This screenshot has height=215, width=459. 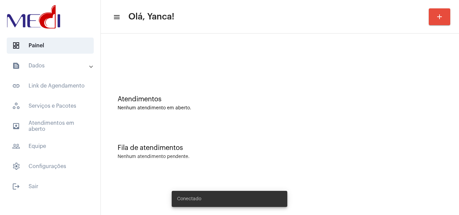 I want to click on img: d3a1b5fa-500b-b90f-5a1c-719c20e9830b.png, so click(x=34, y=17).